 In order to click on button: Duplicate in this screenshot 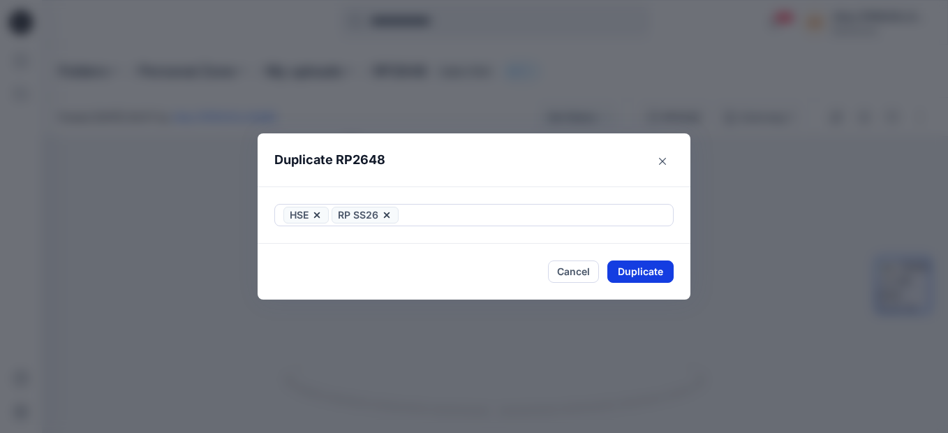, I will do `click(640, 272)`.